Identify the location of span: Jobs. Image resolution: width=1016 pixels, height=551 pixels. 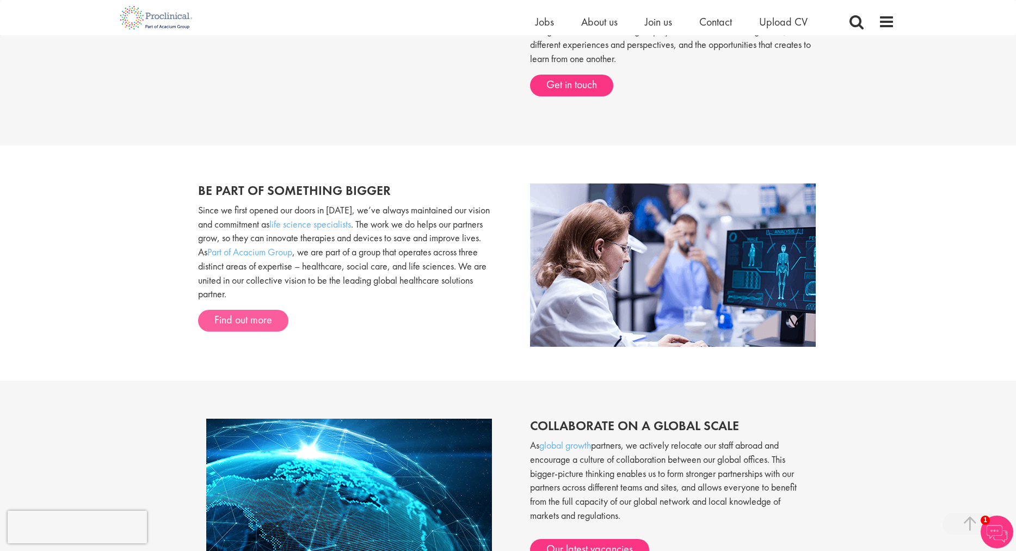
(545, 22).